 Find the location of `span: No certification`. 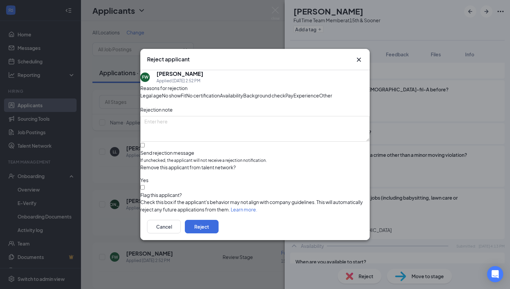

span: No certification is located at coordinates (203, 95).